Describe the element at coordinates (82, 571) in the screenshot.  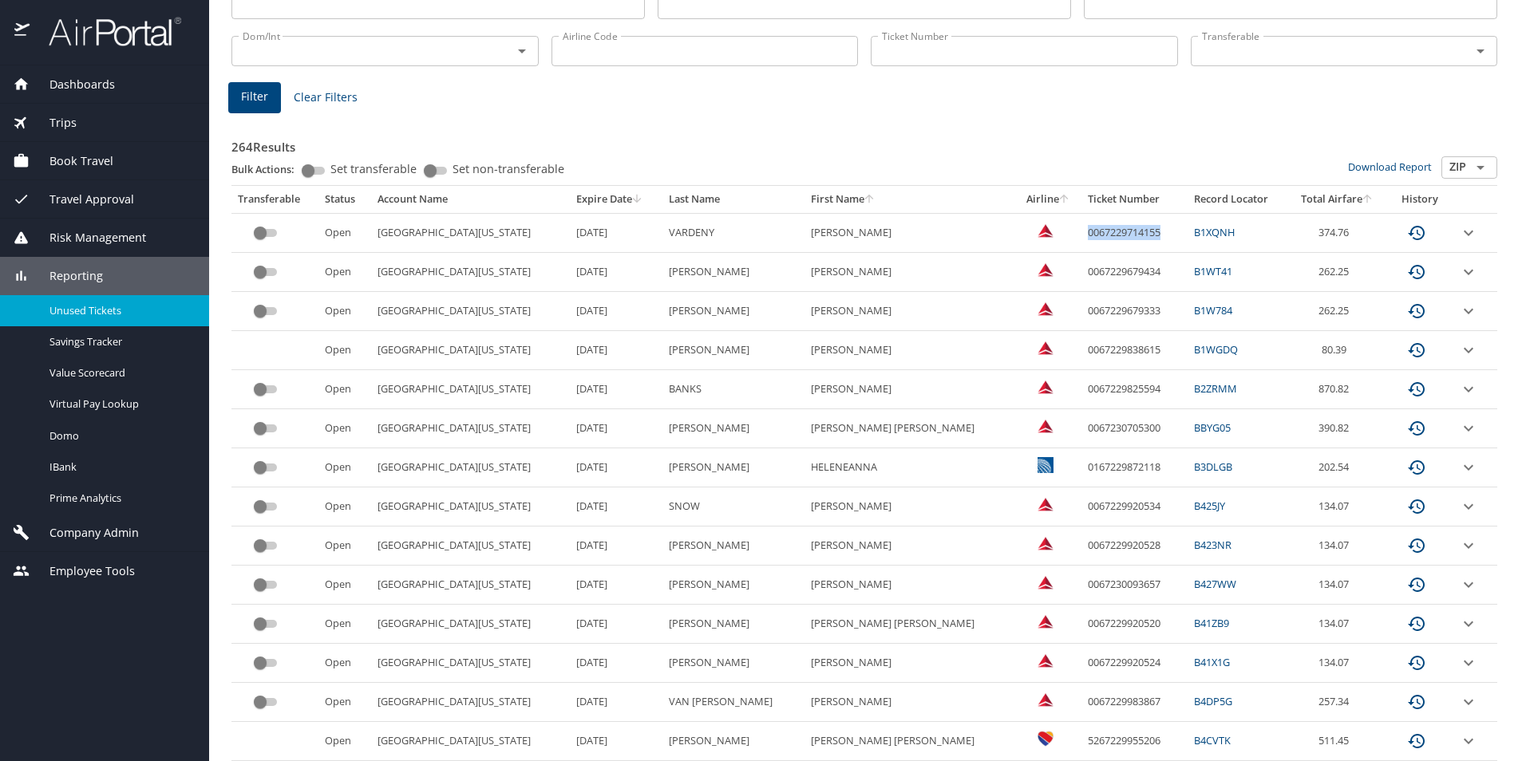
I see `span: Employee Tools` at that location.